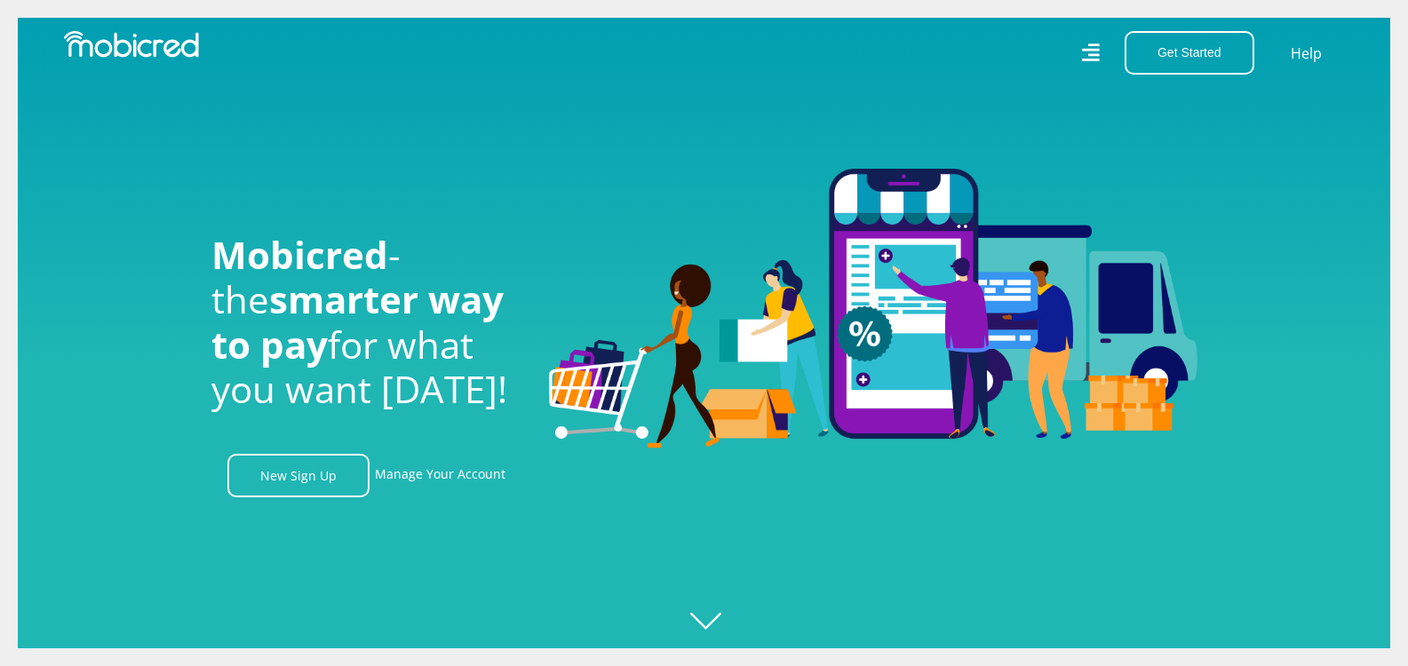  I want to click on button: Get Started, so click(1190, 52).